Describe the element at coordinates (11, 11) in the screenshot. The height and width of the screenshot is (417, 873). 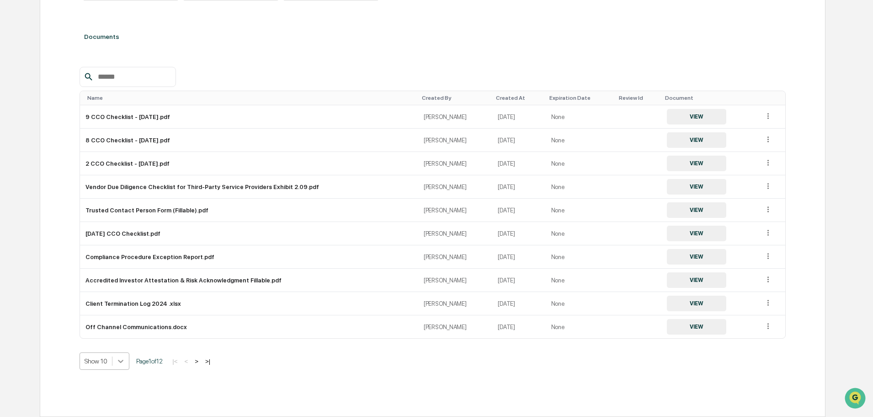
I see `button: Open customer support` at that location.